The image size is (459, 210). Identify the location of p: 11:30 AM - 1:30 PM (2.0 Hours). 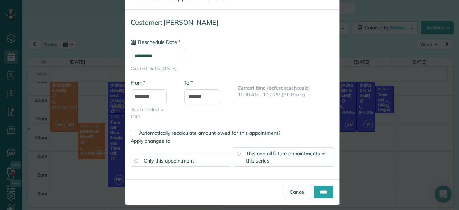
(286, 94).